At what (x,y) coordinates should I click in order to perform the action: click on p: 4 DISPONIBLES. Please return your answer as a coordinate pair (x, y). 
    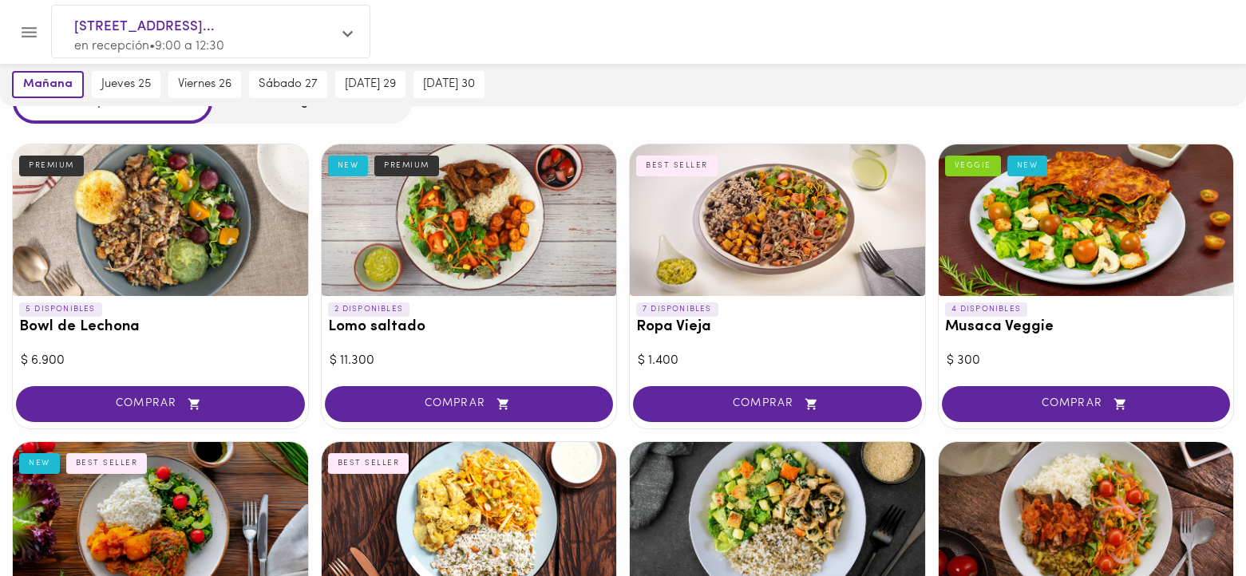
    Looking at the image, I should click on (987, 310).